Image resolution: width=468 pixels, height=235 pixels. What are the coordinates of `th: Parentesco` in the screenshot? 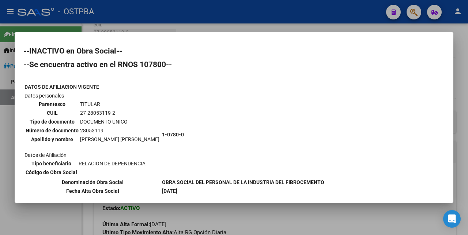 It's located at (52, 104).